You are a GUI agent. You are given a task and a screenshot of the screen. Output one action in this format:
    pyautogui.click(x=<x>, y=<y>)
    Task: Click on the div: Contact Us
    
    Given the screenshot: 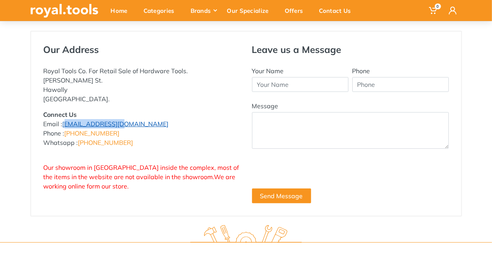 What is the action you would take?
    pyautogui.click(x=338, y=11)
    